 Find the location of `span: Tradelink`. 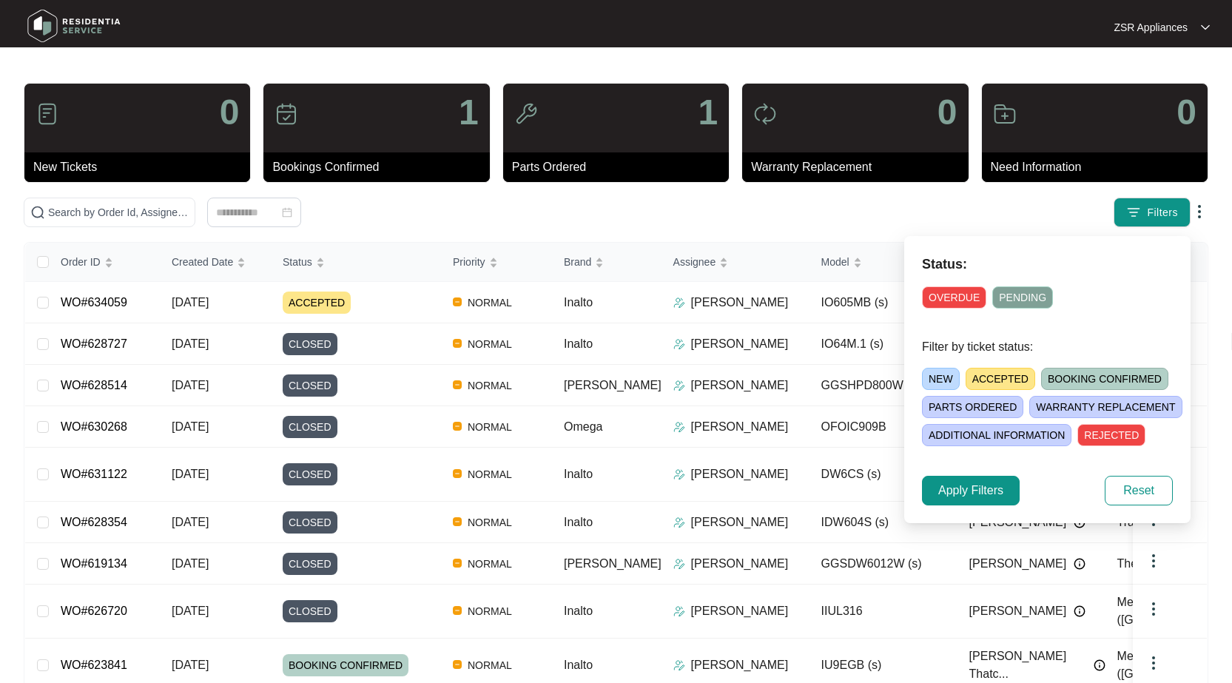

span: Tradelink is located at coordinates (1141, 521).